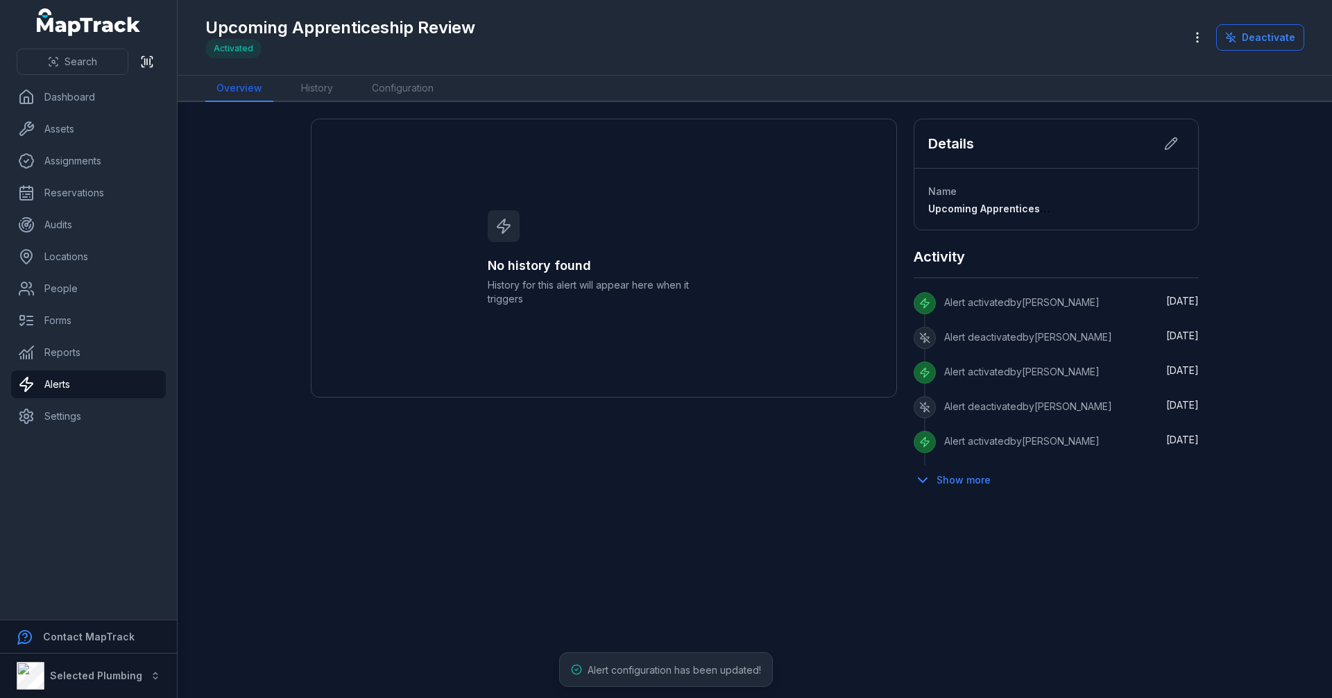 Image resolution: width=1332 pixels, height=698 pixels. I want to click on a: Audits, so click(88, 225).